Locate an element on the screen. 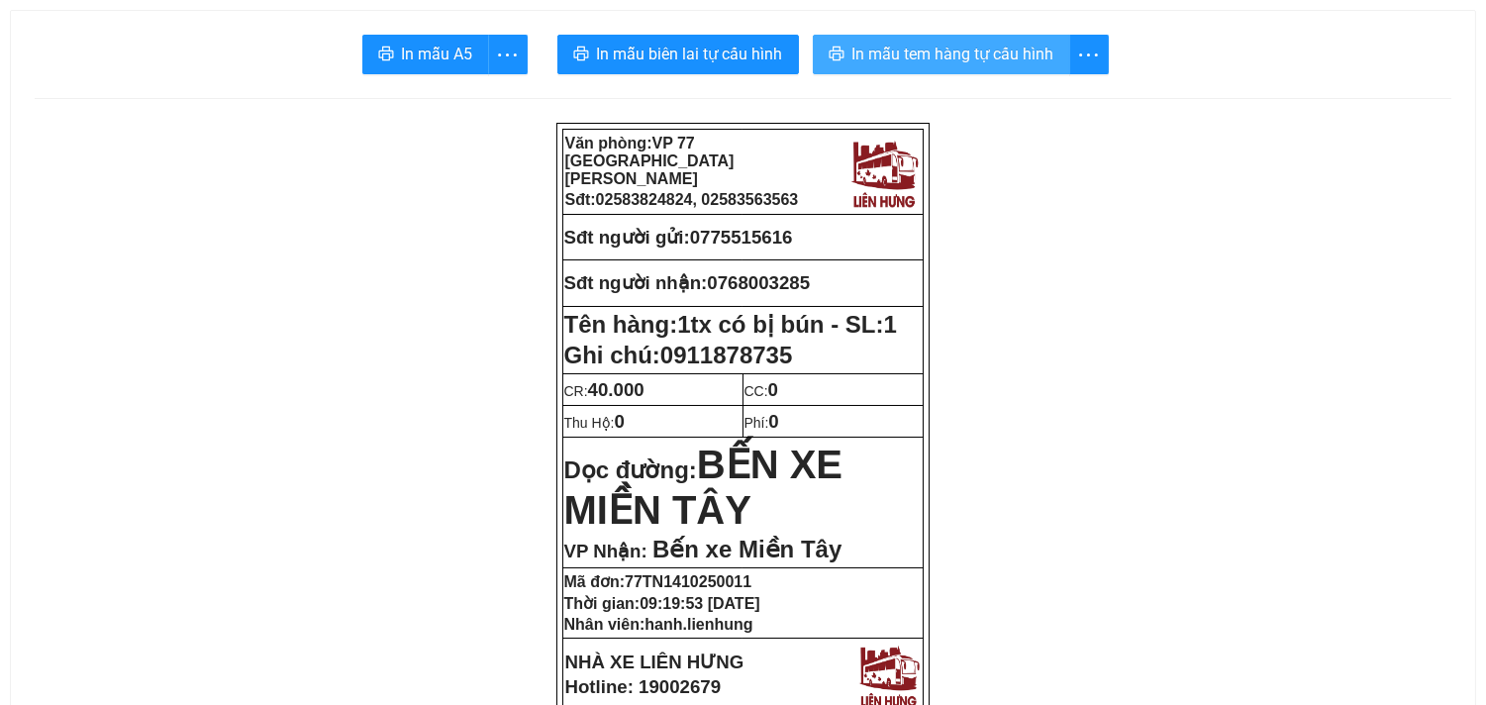 The width and height of the screenshot is (1486, 705). span: Bến xe Miền Tây is located at coordinates (747, 549).